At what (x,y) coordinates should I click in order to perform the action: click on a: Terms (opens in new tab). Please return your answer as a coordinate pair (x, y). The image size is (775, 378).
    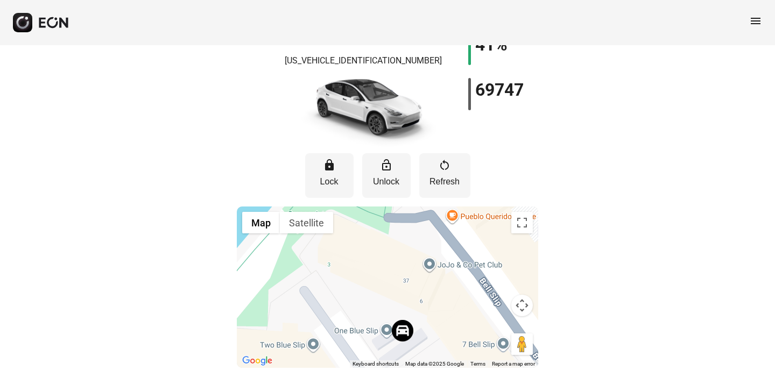
    Looking at the image, I should click on (478, 364).